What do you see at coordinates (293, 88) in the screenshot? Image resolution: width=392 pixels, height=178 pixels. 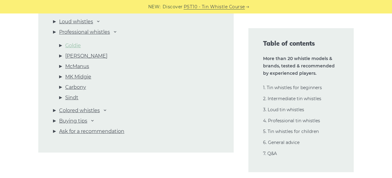 I see `a: 1. Tin whistles for beginners` at bounding box center [293, 88].